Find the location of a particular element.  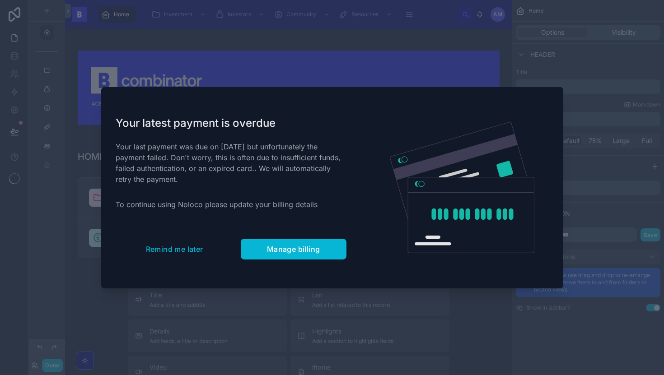

img: Credit card illustration is located at coordinates (462, 188).